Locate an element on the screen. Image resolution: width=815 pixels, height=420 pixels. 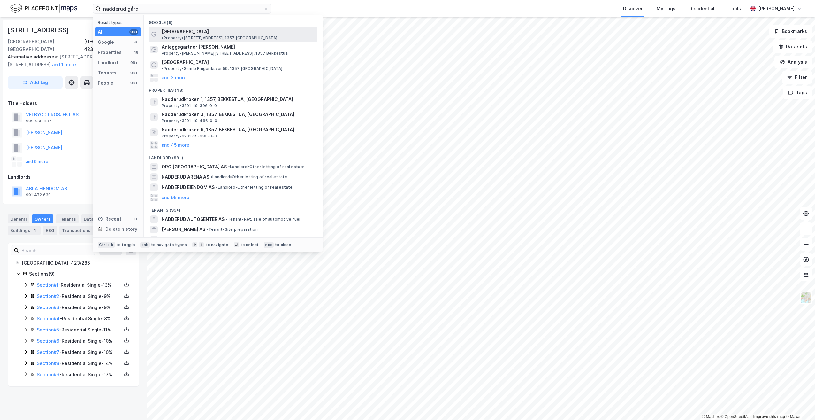
div: Title Holders is located at coordinates (73, 103).